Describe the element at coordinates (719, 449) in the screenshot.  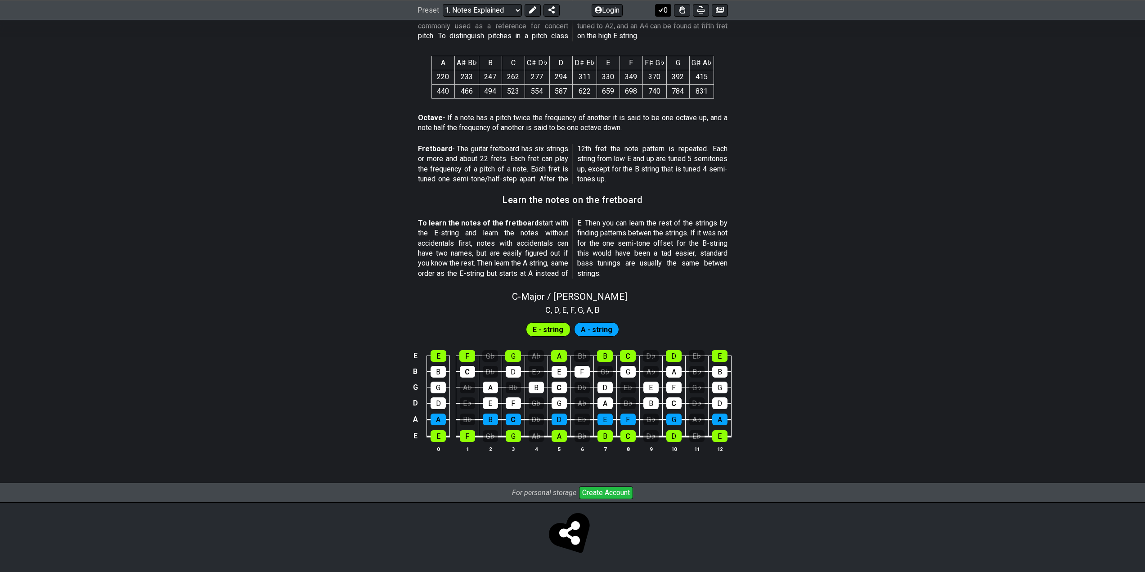
I see `th: 12` at that location.